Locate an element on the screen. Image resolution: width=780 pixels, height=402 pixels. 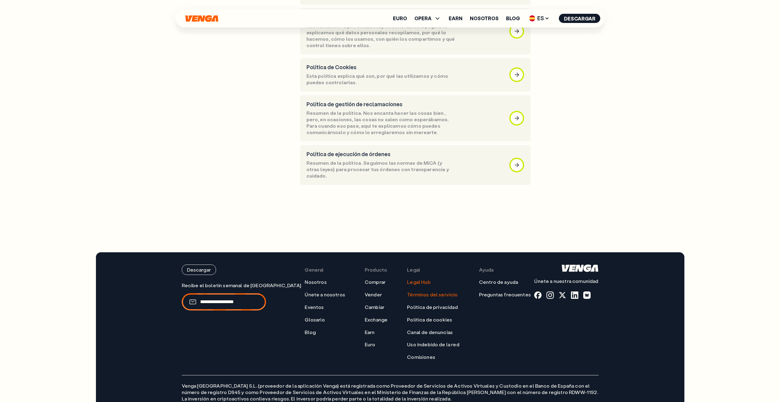
a: linkedin is located at coordinates (575, 295).